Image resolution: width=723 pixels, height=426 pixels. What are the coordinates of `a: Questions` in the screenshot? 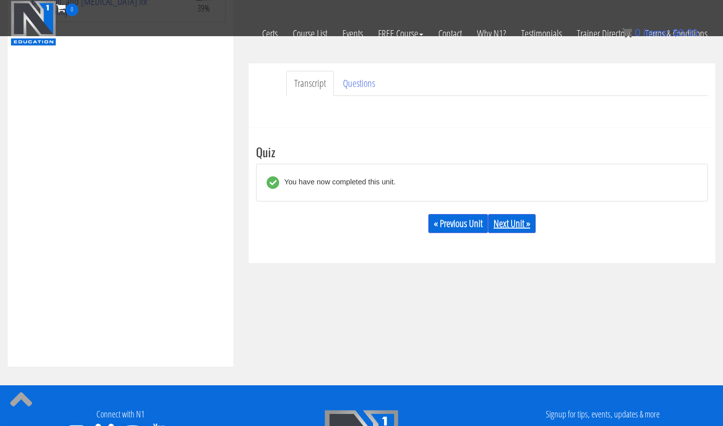 It's located at (359, 83).